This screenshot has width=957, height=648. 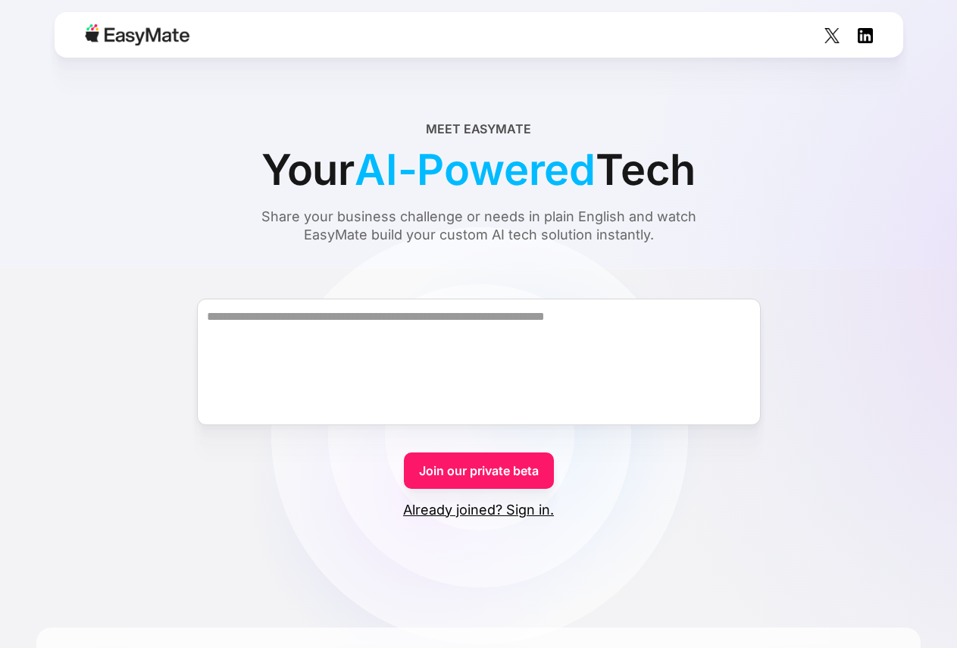 What do you see at coordinates (646, 170) in the screenshot?
I see `span: Tech` at bounding box center [646, 170].